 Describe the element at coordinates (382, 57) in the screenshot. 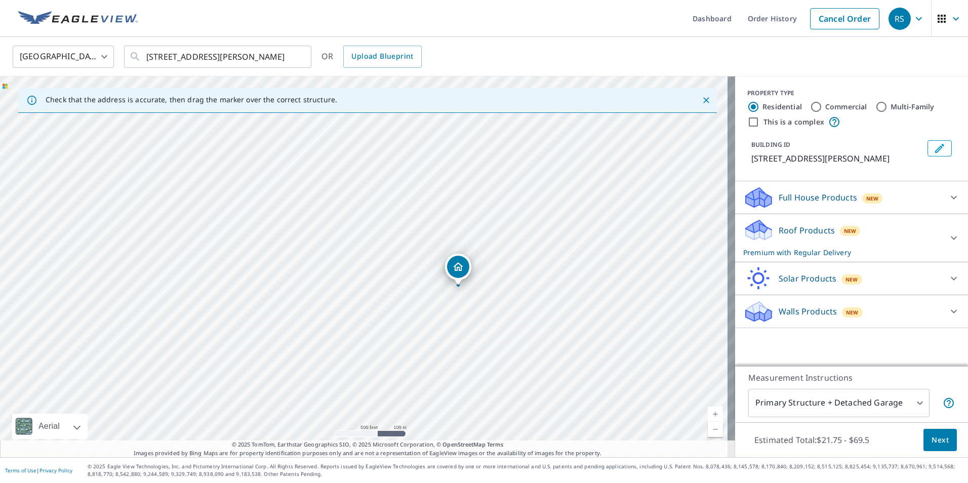

I see `a: Upload Blueprint` at that location.